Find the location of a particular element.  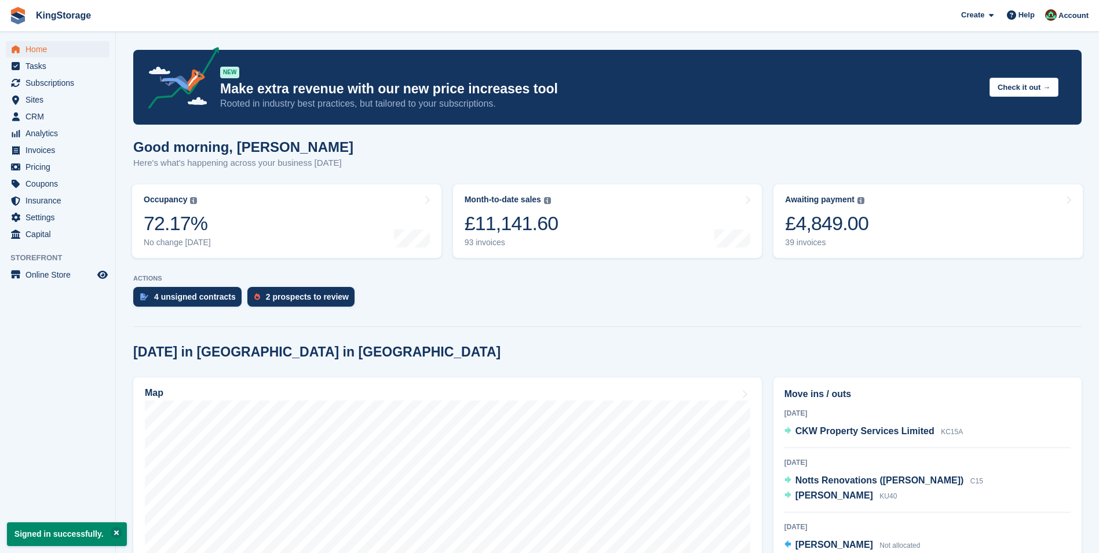

span: Help is located at coordinates (1027, 15).